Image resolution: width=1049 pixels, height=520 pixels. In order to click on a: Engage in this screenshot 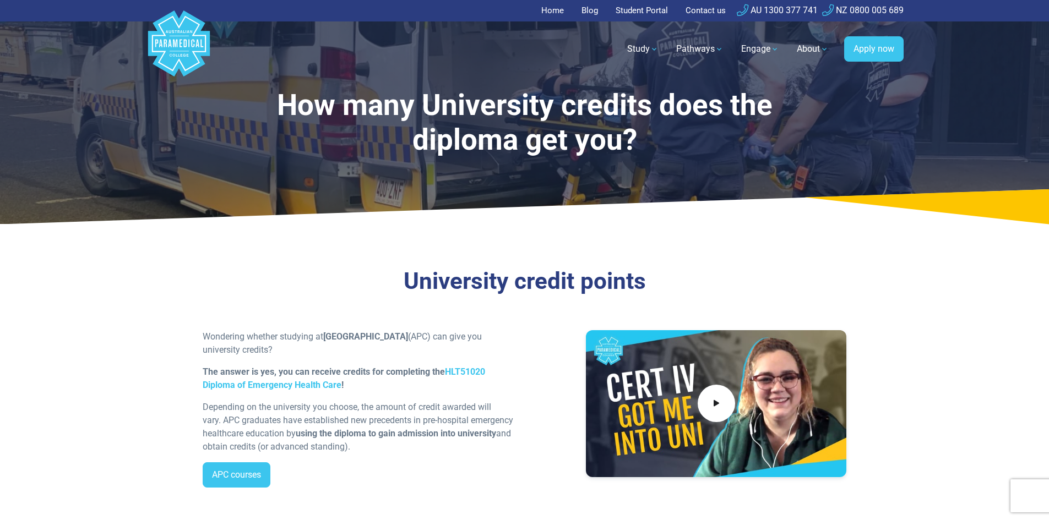, I will do `click(760, 49)`.